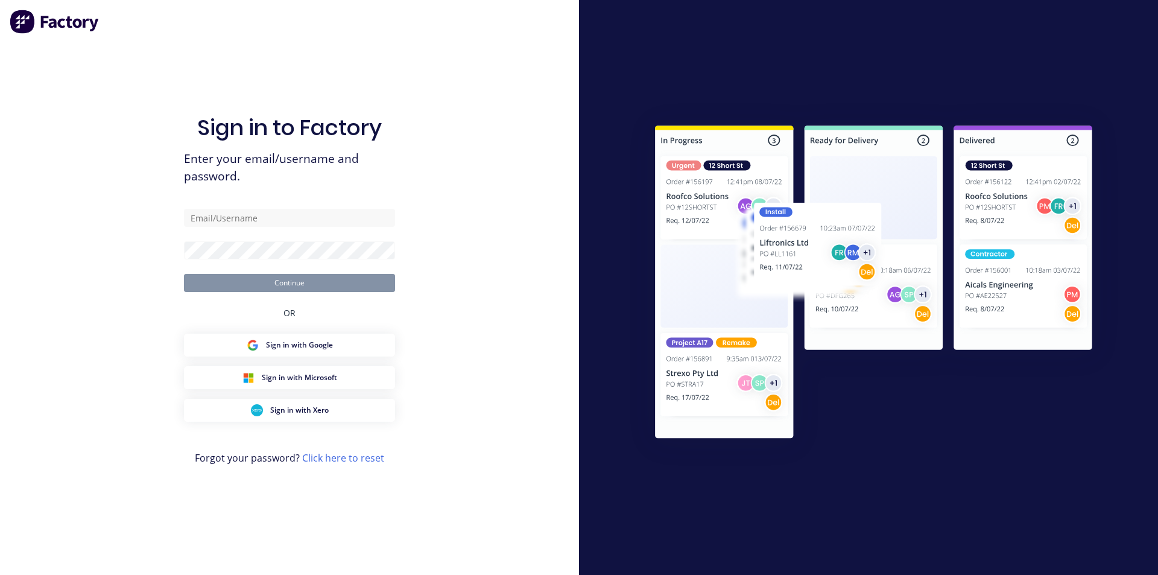 The image size is (1158, 575). Describe the element at coordinates (290, 283) in the screenshot. I see `button: Continue` at that location.